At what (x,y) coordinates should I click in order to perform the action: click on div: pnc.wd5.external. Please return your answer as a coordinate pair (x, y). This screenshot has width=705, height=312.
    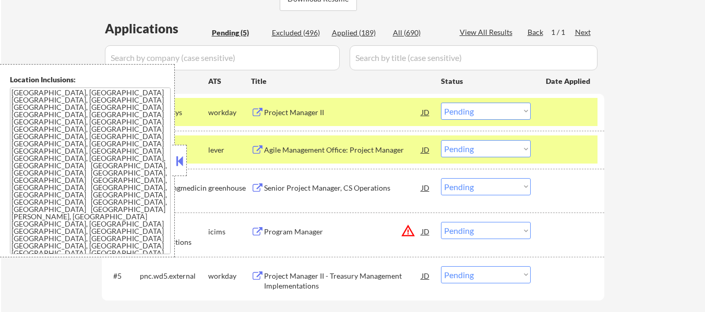
    Looking at the image, I should click on (174, 276).